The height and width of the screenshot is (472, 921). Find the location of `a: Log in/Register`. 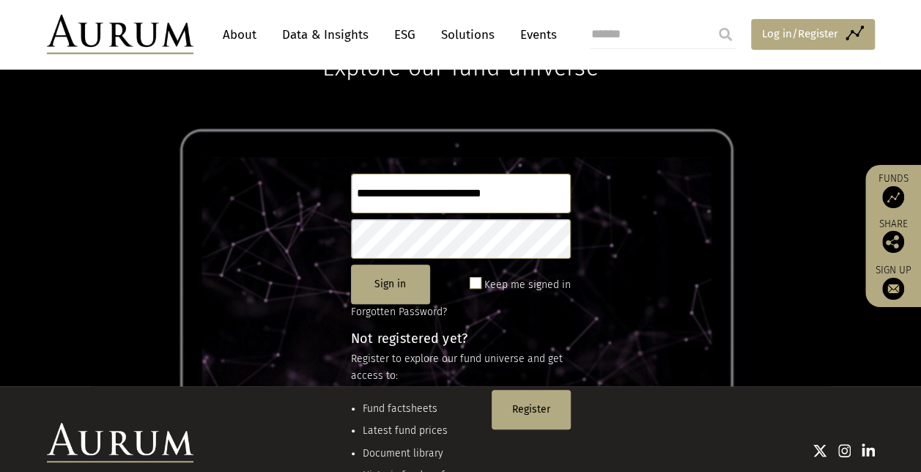

a: Log in/Register is located at coordinates (813, 34).